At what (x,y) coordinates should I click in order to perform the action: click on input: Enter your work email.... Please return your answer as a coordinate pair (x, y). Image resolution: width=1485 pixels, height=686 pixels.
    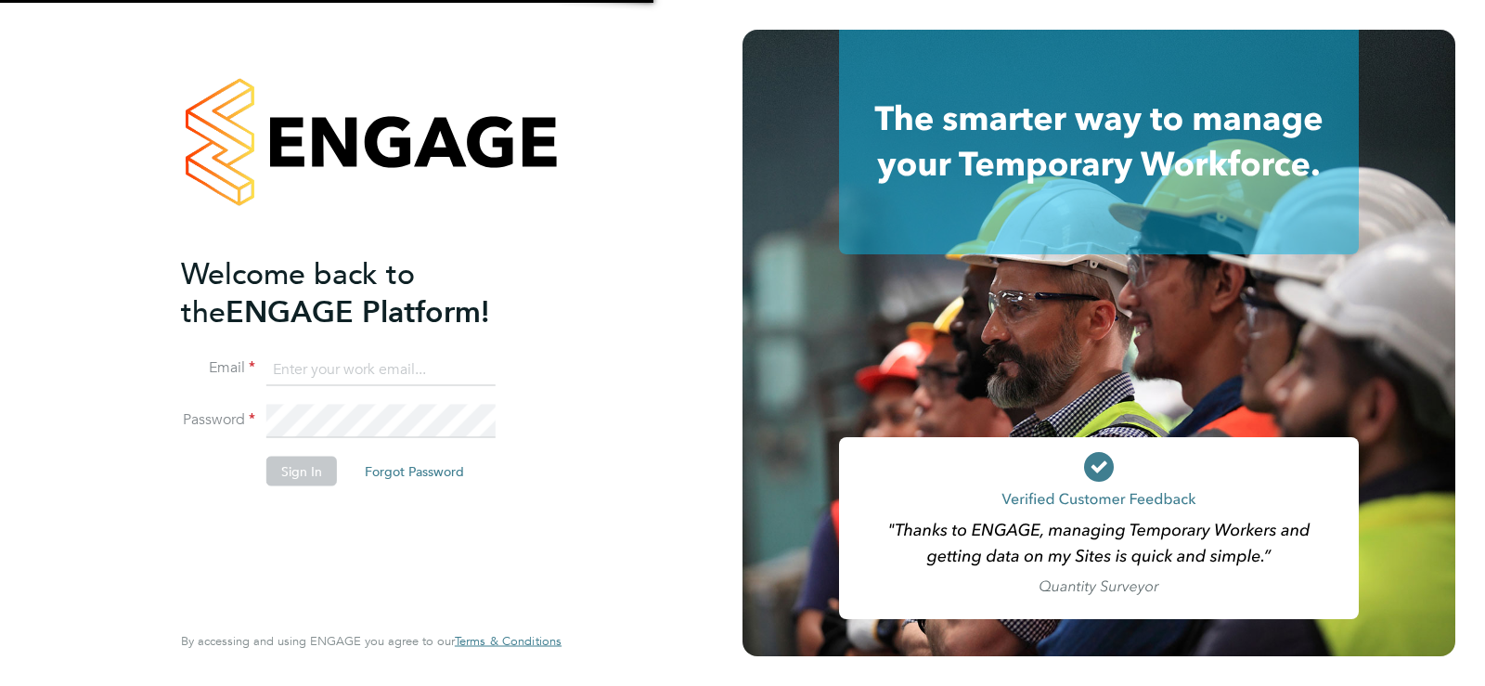
    Looking at the image, I should click on (381, 369).